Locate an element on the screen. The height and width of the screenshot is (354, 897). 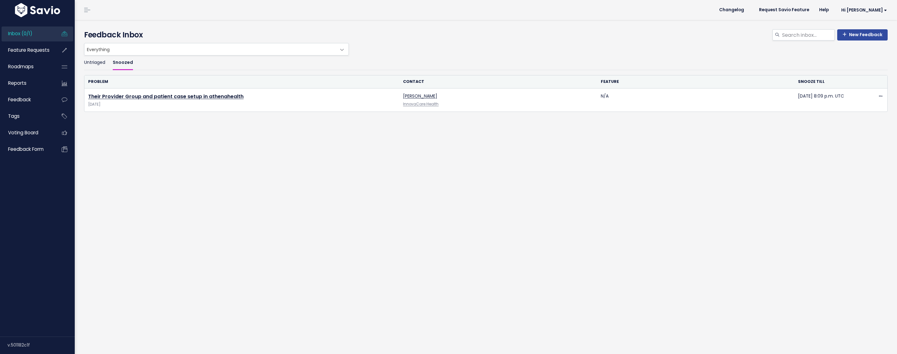
th: Feature is located at coordinates (695, 82).